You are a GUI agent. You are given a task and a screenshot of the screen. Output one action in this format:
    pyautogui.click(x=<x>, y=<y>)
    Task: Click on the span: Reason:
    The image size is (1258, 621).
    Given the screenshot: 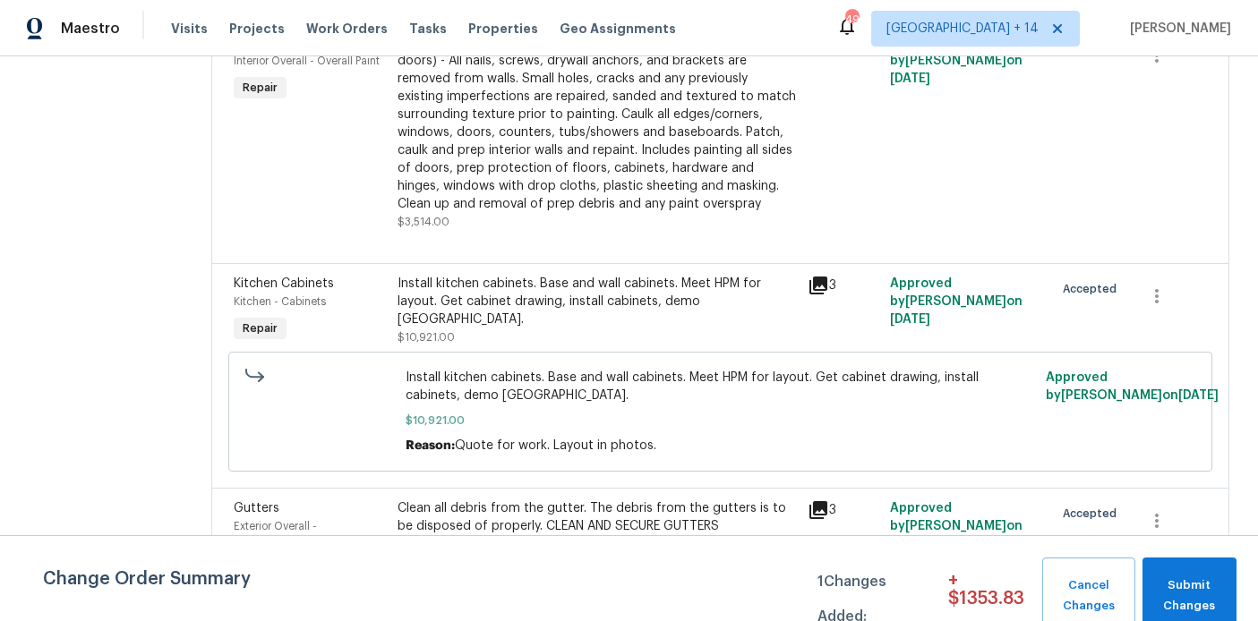 What is the action you would take?
    pyautogui.click(x=430, y=446)
    